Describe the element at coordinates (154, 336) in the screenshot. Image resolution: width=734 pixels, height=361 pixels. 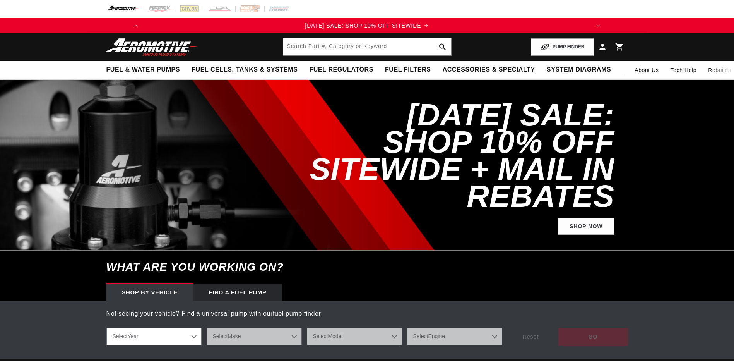
I see `select: Year` at that location.